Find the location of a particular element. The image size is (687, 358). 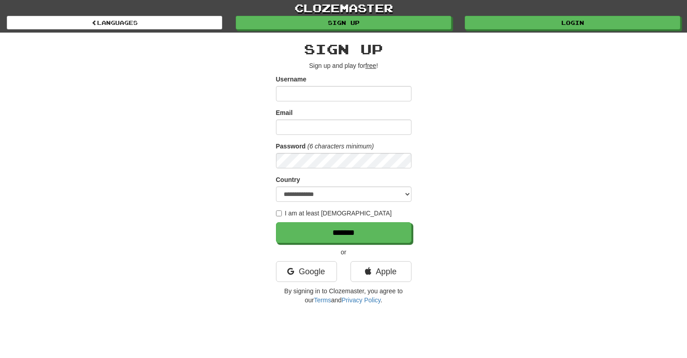

label: Email is located at coordinates (284, 113).